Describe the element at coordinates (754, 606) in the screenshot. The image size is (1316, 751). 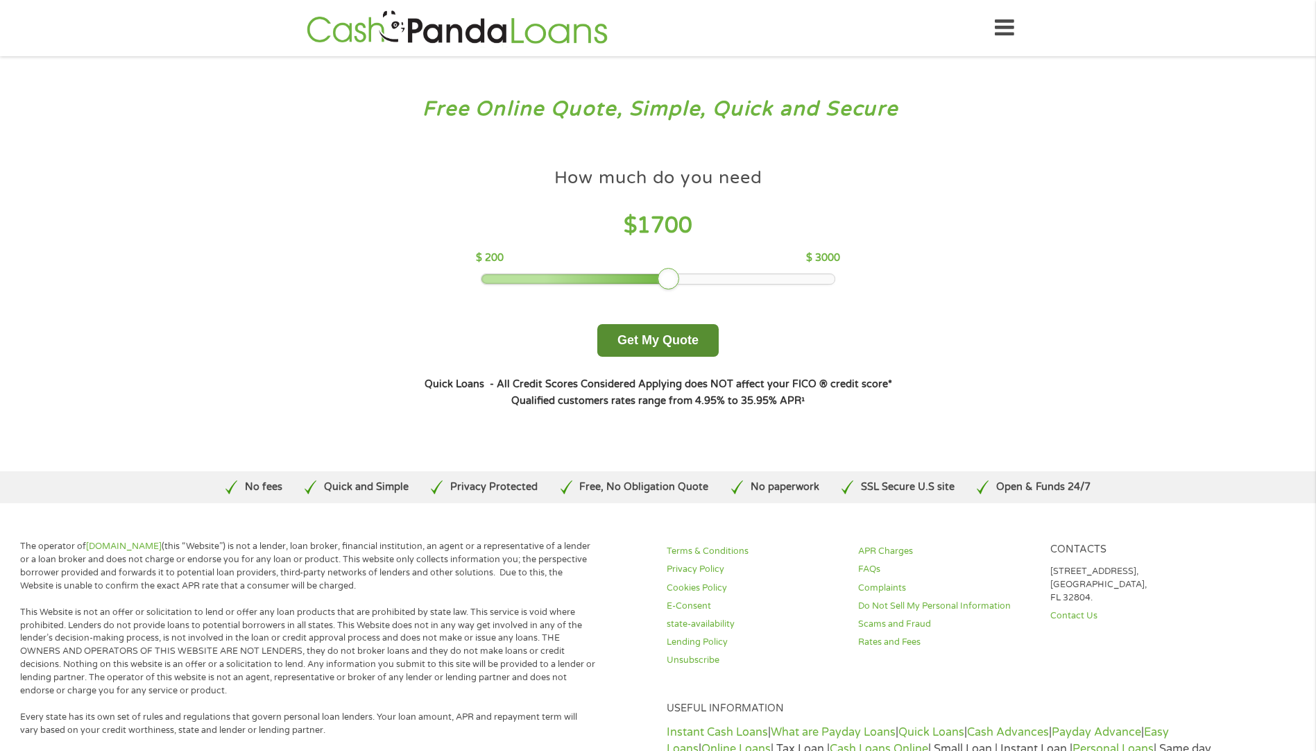
I see `a: E-Consent` at that location.